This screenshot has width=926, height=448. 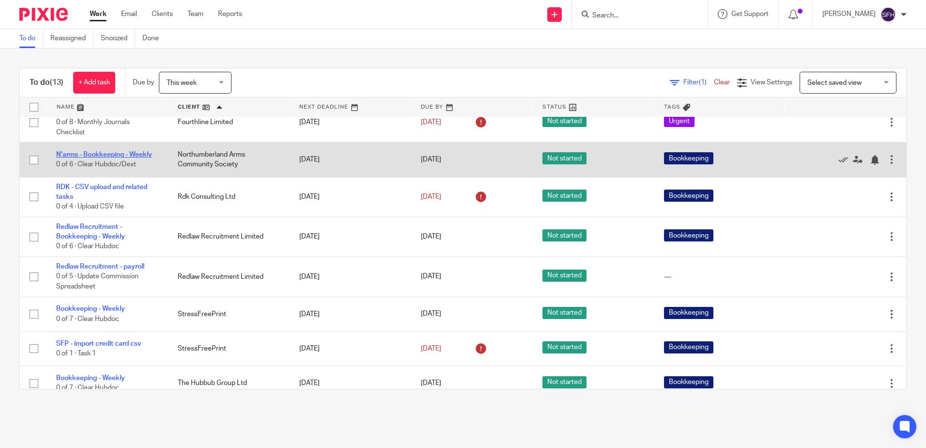 What do you see at coordinates (672, 107) in the screenshot?
I see `span: Tags` at bounding box center [672, 107].